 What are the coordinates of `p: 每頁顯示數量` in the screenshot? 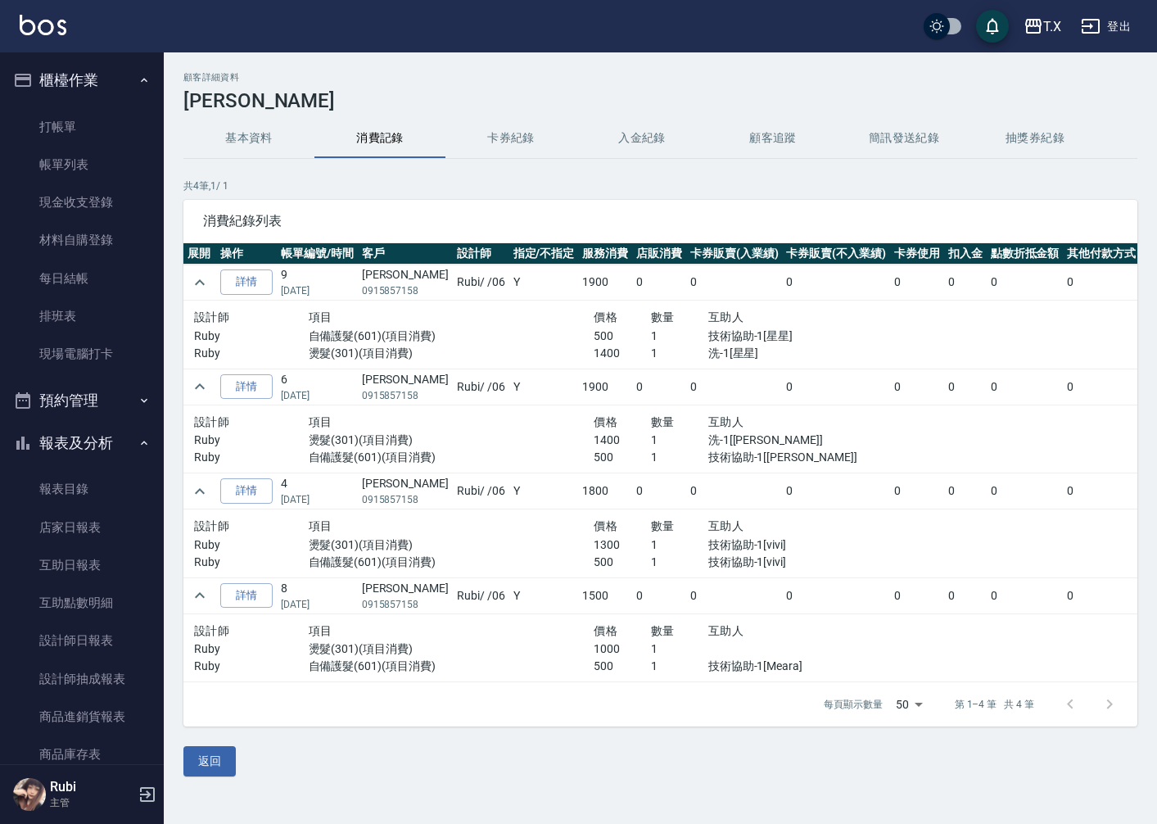 It's located at (853, 704).